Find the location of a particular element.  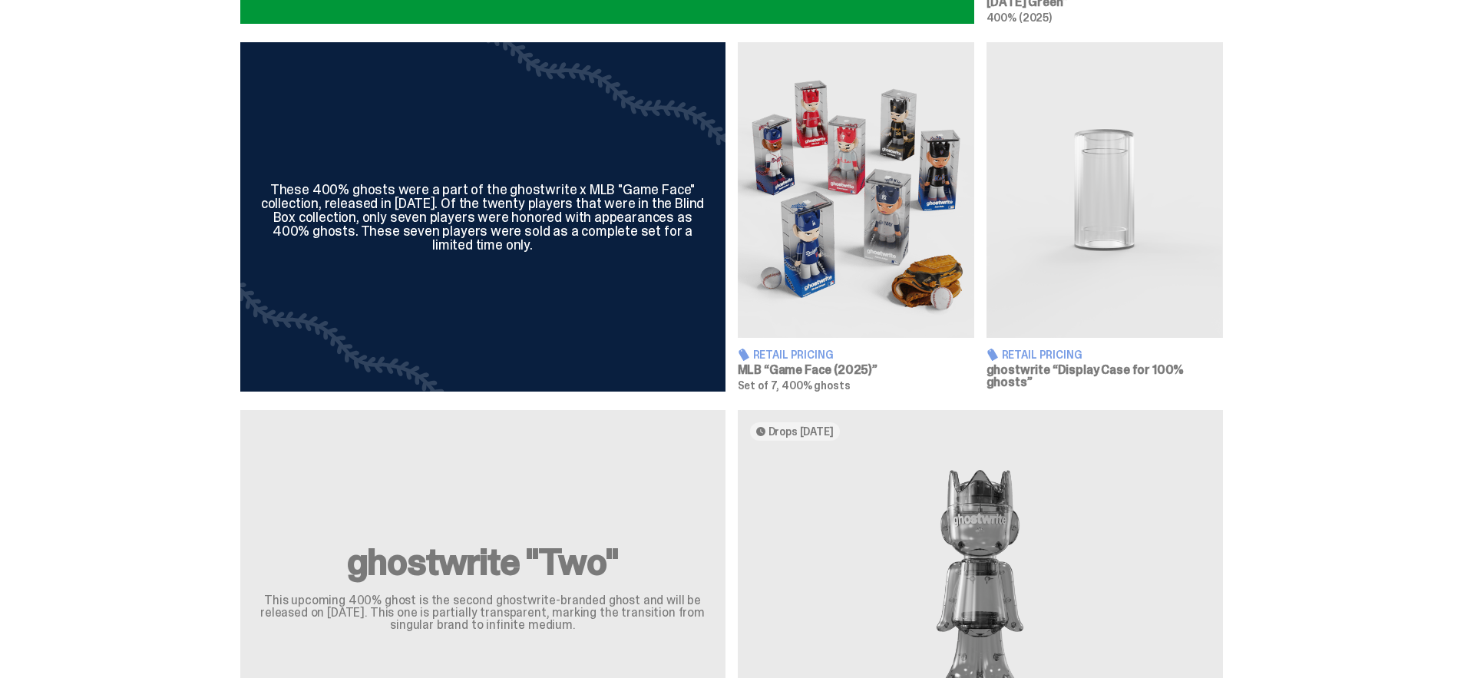

h3: ghostwrite “Display Case for 100% ghosts” is located at coordinates (1105, 376).